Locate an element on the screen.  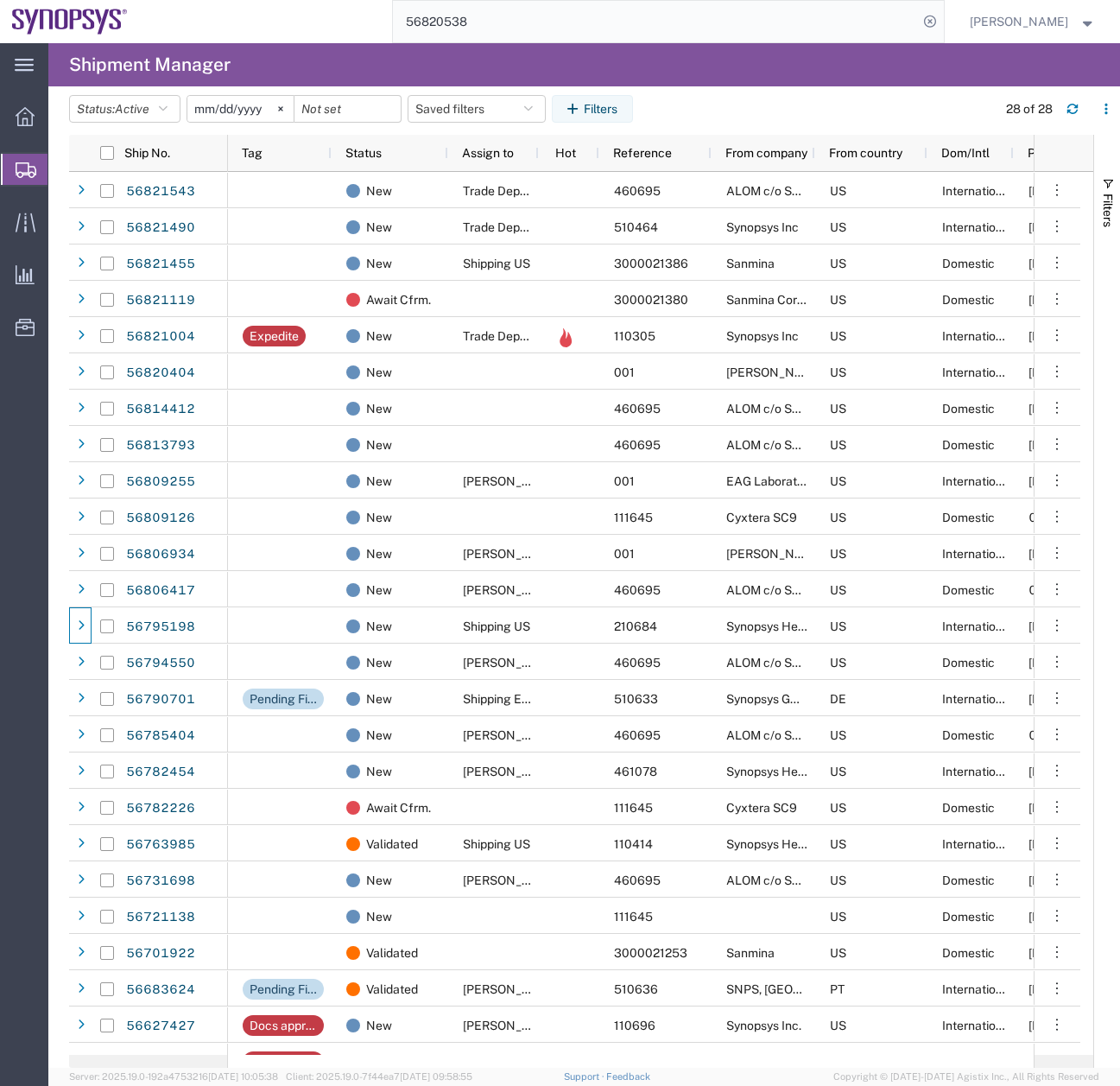
a: 56782226 is located at coordinates (161, 808).